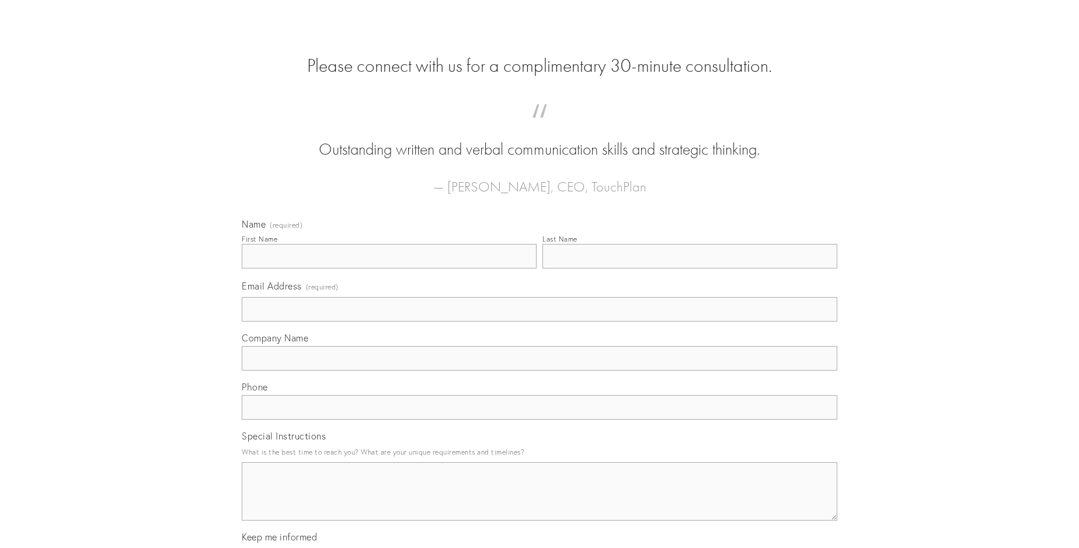 The height and width of the screenshot is (548, 1079). What do you see at coordinates (279, 537) in the screenshot?
I see `span: Keep me informed` at bounding box center [279, 537].